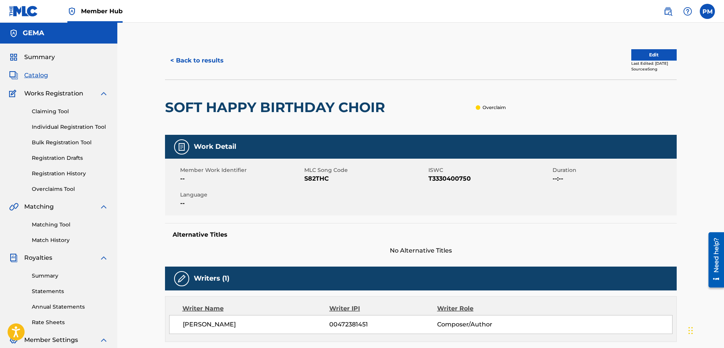 This screenshot has width=724, height=348. Describe the element at coordinates (182, 279) in the screenshot. I see `img: Writers` at that location.